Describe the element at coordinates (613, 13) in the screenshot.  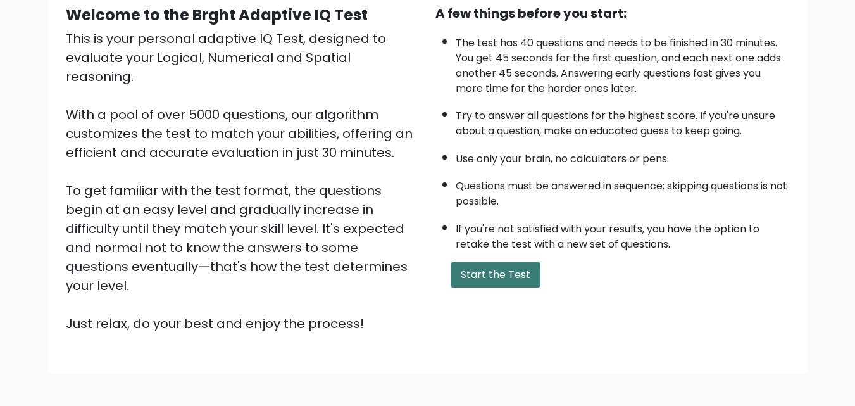
I see `div: A few things before you start:` at that location.